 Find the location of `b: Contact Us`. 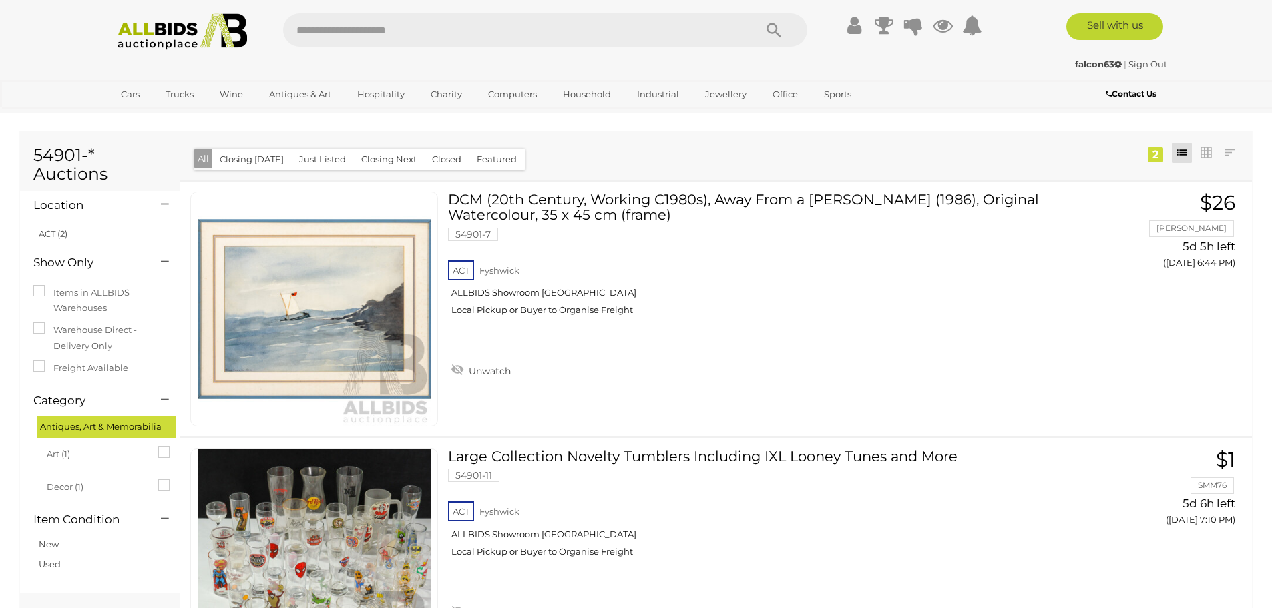

b: Contact Us is located at coordinates (1131, 93).